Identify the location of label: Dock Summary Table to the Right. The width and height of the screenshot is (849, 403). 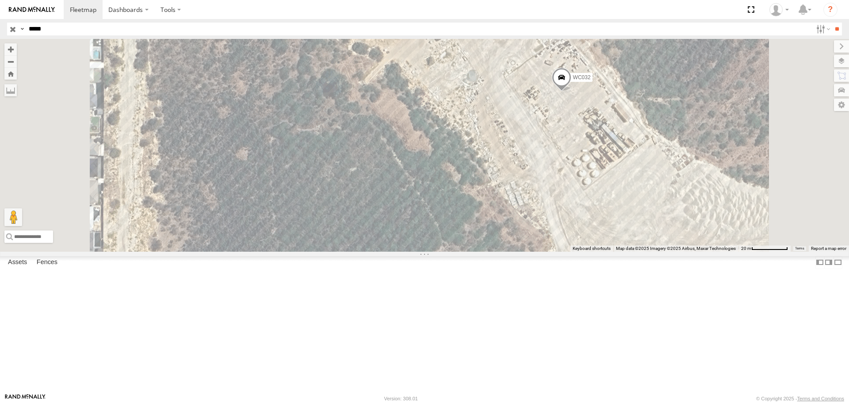
(829, 262).